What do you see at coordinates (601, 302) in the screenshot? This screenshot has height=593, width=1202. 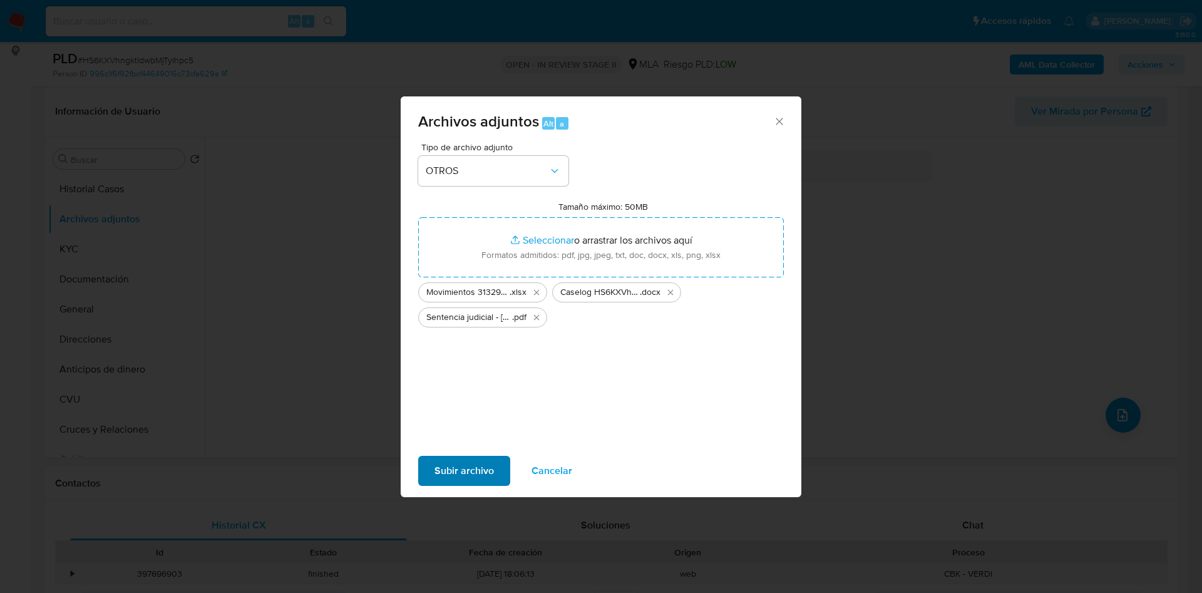 I see `ul: Archivos seleccionados` at bounding box center [601, 302].